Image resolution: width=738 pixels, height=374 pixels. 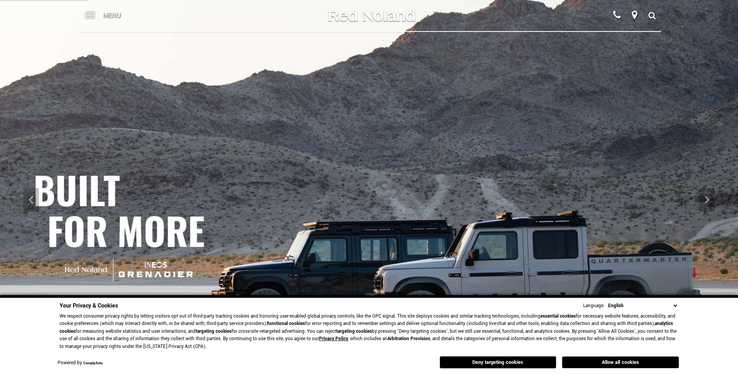 I want to click on div: Powered by, so click(x=80, y=364).